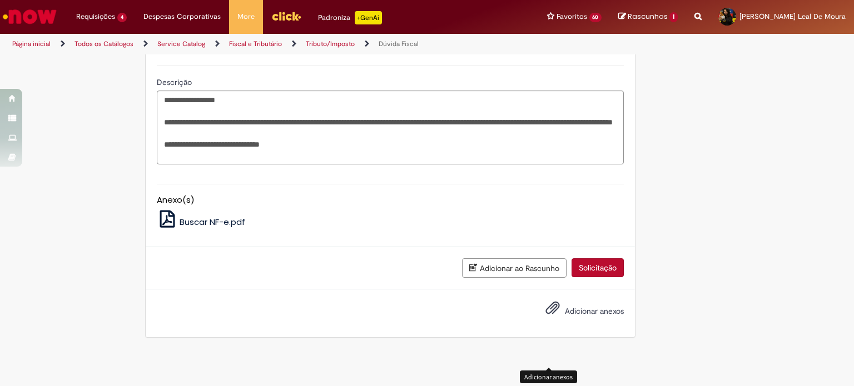 Image resolution: width=854 pixels, height=386 pixels. Describe the element at coordinates (255, 44) in the screenshot. I see `a: Fiscal e Tributário` at that location.